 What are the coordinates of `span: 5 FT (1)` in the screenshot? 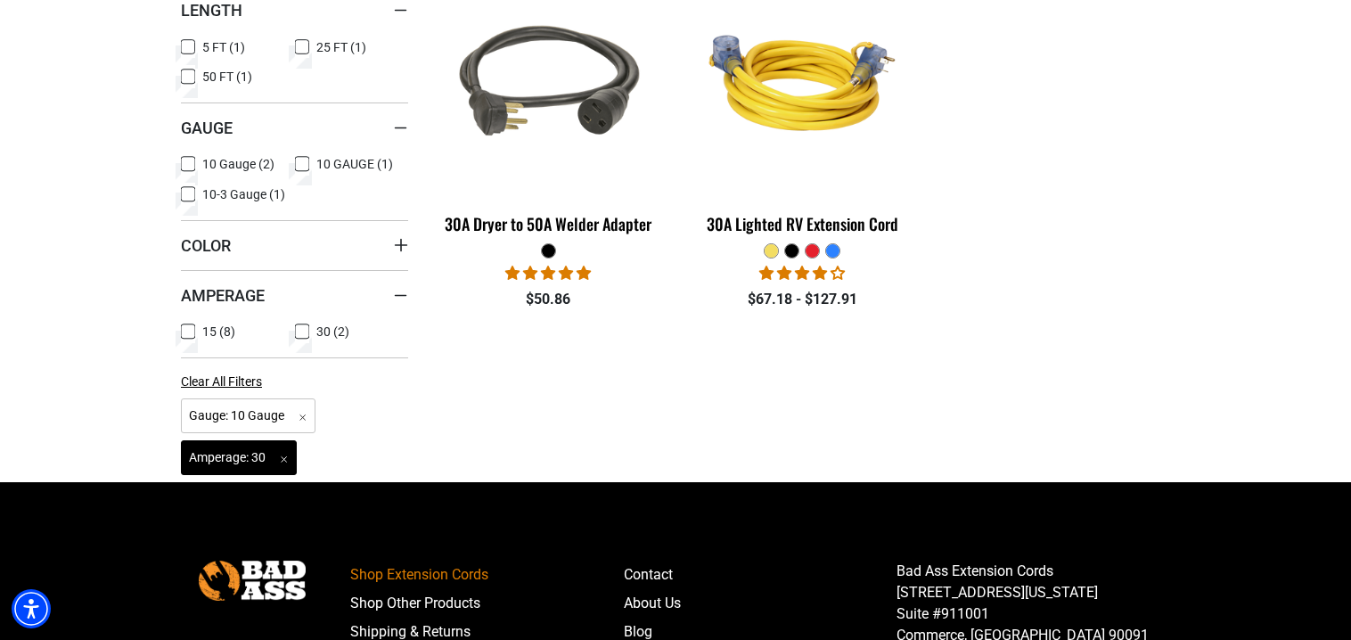 It's located at (224, 47).